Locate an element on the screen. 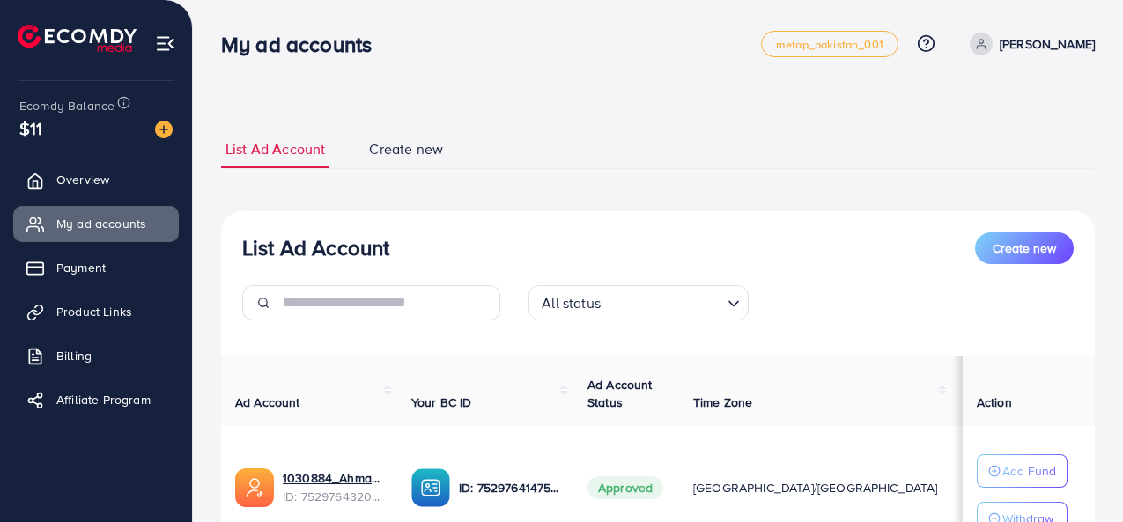 The width and height of the screenshot is (1123, 522). span: Your BC ID is located at coordinates (441, 402).